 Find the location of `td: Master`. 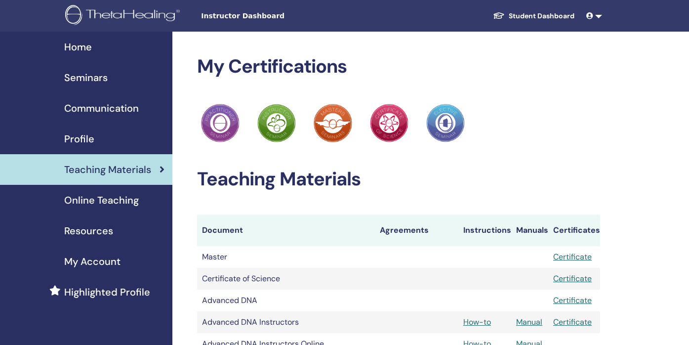

td: Master is located at coordinates (286, 257).